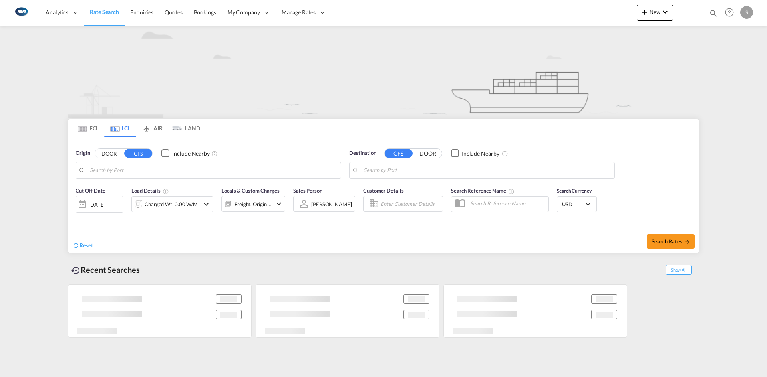  I want to click on span: Bookings, so click(205, 12).